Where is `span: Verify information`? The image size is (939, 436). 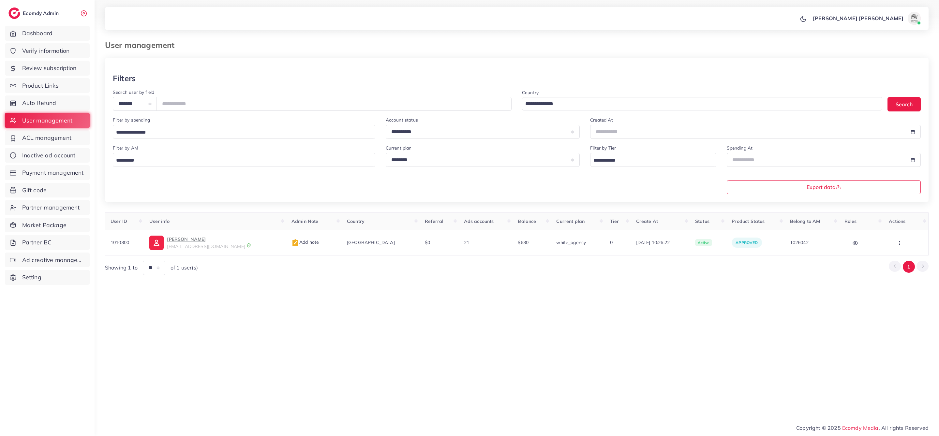
span: Verify information is located at coordinates (46, 51).